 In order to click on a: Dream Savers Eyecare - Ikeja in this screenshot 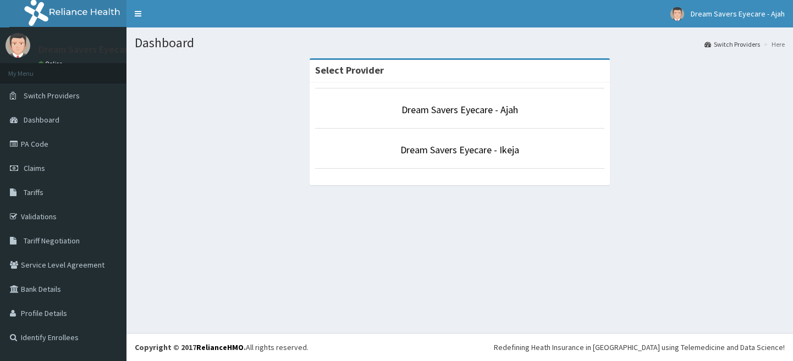, I will do `click(460, 150)`.